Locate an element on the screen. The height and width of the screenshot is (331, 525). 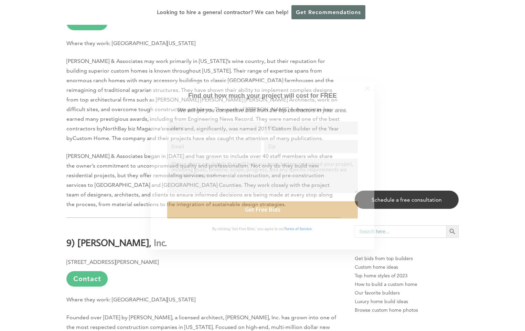
input: Email Address is located at coordinates (214, 147).